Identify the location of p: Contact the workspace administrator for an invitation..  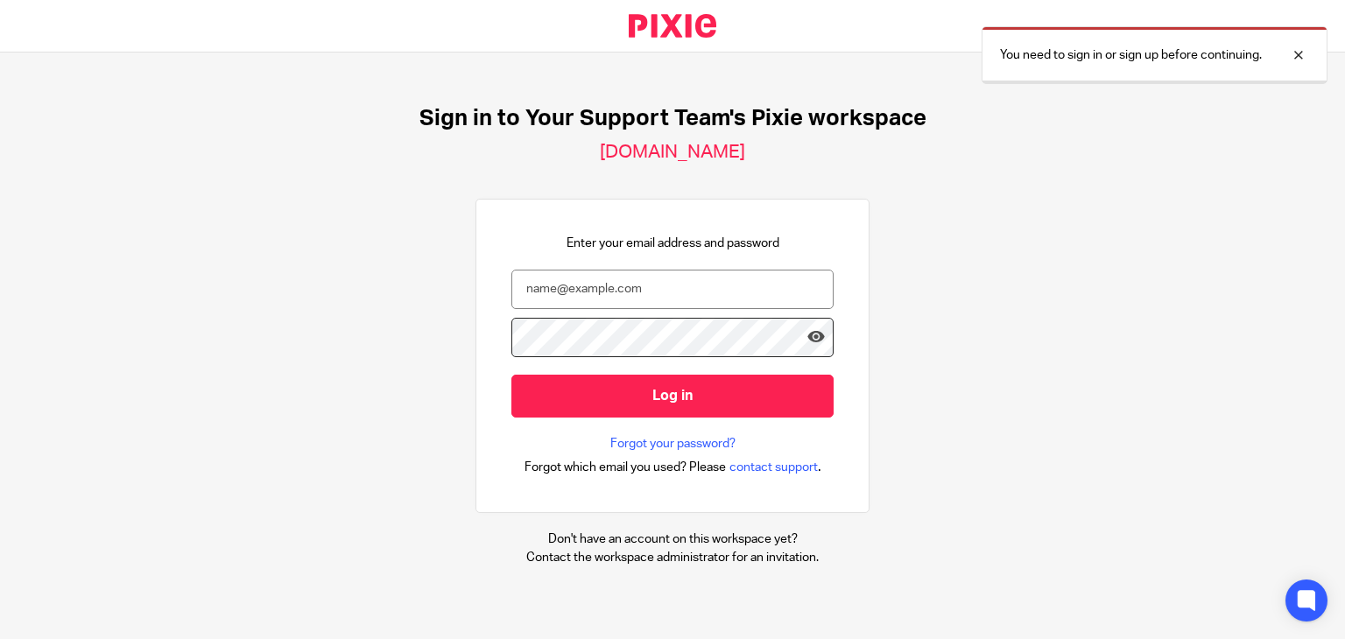
(672, 558).